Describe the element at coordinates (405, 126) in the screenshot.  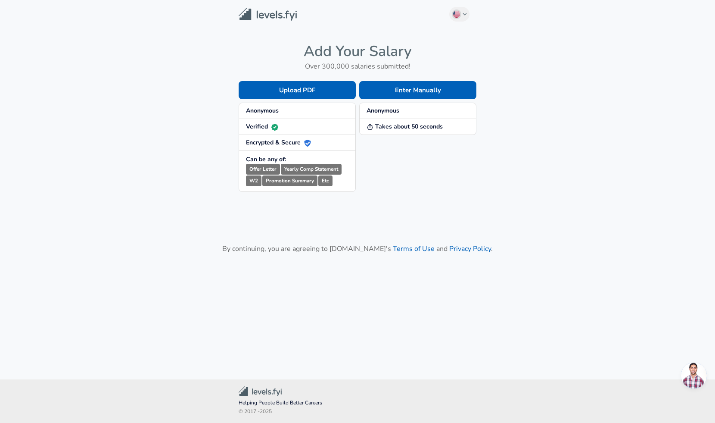
I see `strong: Takes about 50 seconds` at that location.